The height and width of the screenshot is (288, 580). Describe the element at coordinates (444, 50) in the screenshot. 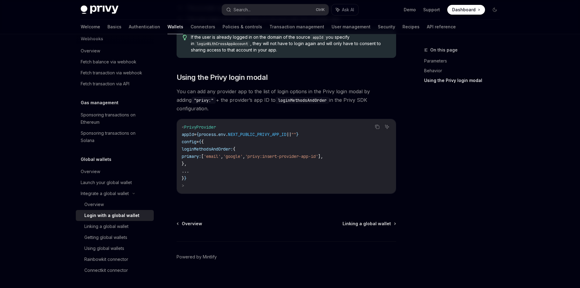

I see `span: On this page` at that location.